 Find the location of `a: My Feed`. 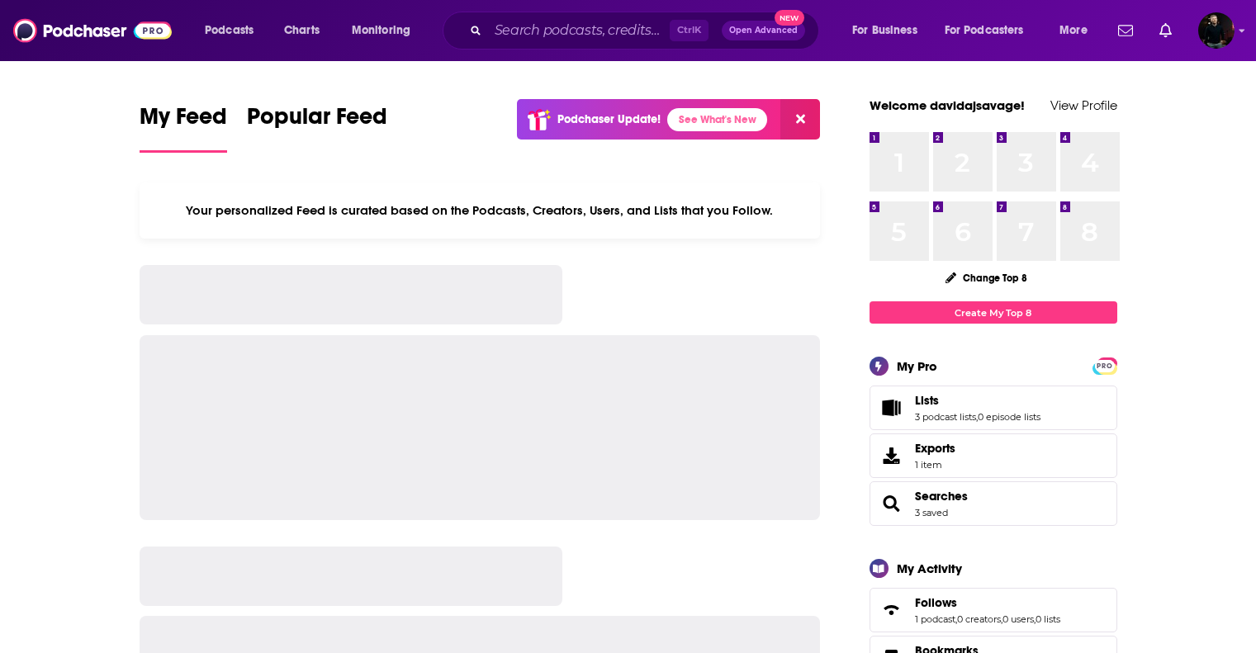

a: My Feed is located at coordinates (183, 127).